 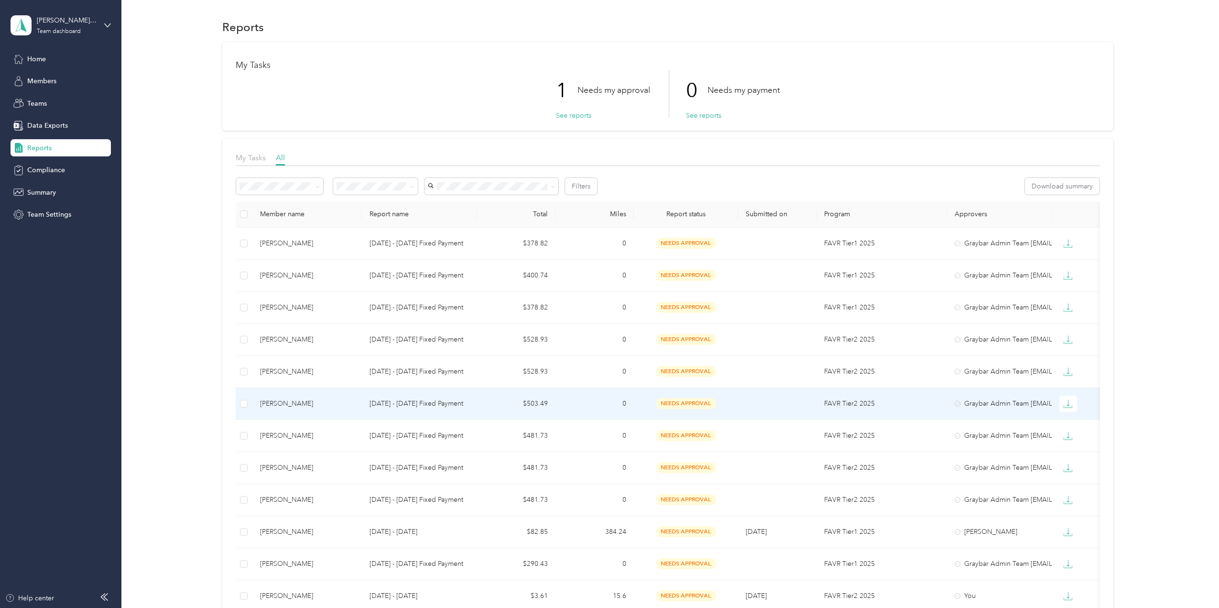 I want to click on h1: Reports, so click(x=243, y=27).